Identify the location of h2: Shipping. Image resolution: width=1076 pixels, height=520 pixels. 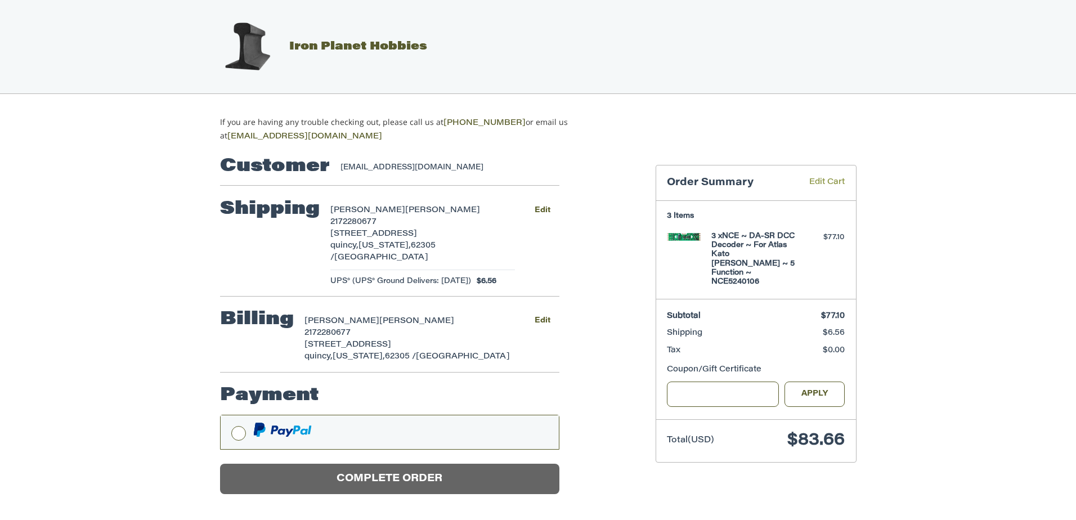
(270, 209).